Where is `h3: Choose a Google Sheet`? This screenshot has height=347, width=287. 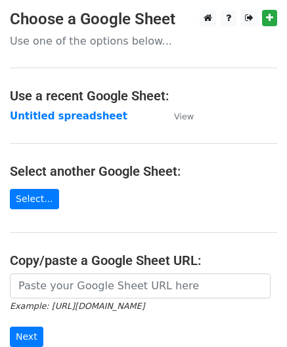
h3: Choose a Google Sheet is located at coordinates (143, 19).